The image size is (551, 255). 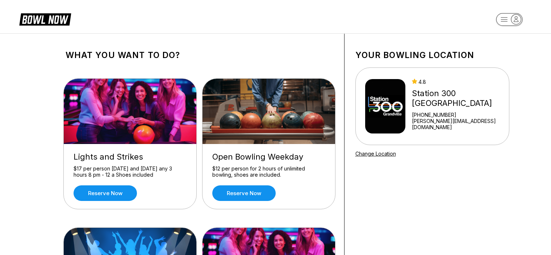 What do you see at coordinates (375, 153) in the screenshot?
I see `a: Change Location` at bounding box center [375, 153].